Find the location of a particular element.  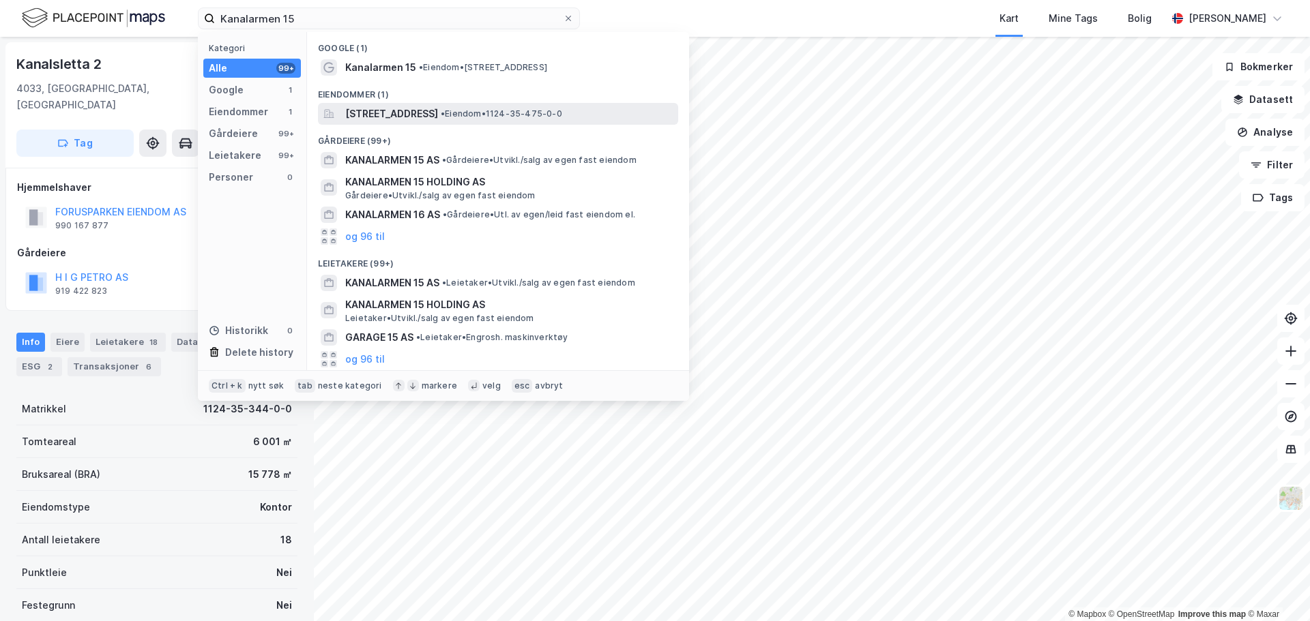

div: Matrikkel is located at coordinates (44, 409).